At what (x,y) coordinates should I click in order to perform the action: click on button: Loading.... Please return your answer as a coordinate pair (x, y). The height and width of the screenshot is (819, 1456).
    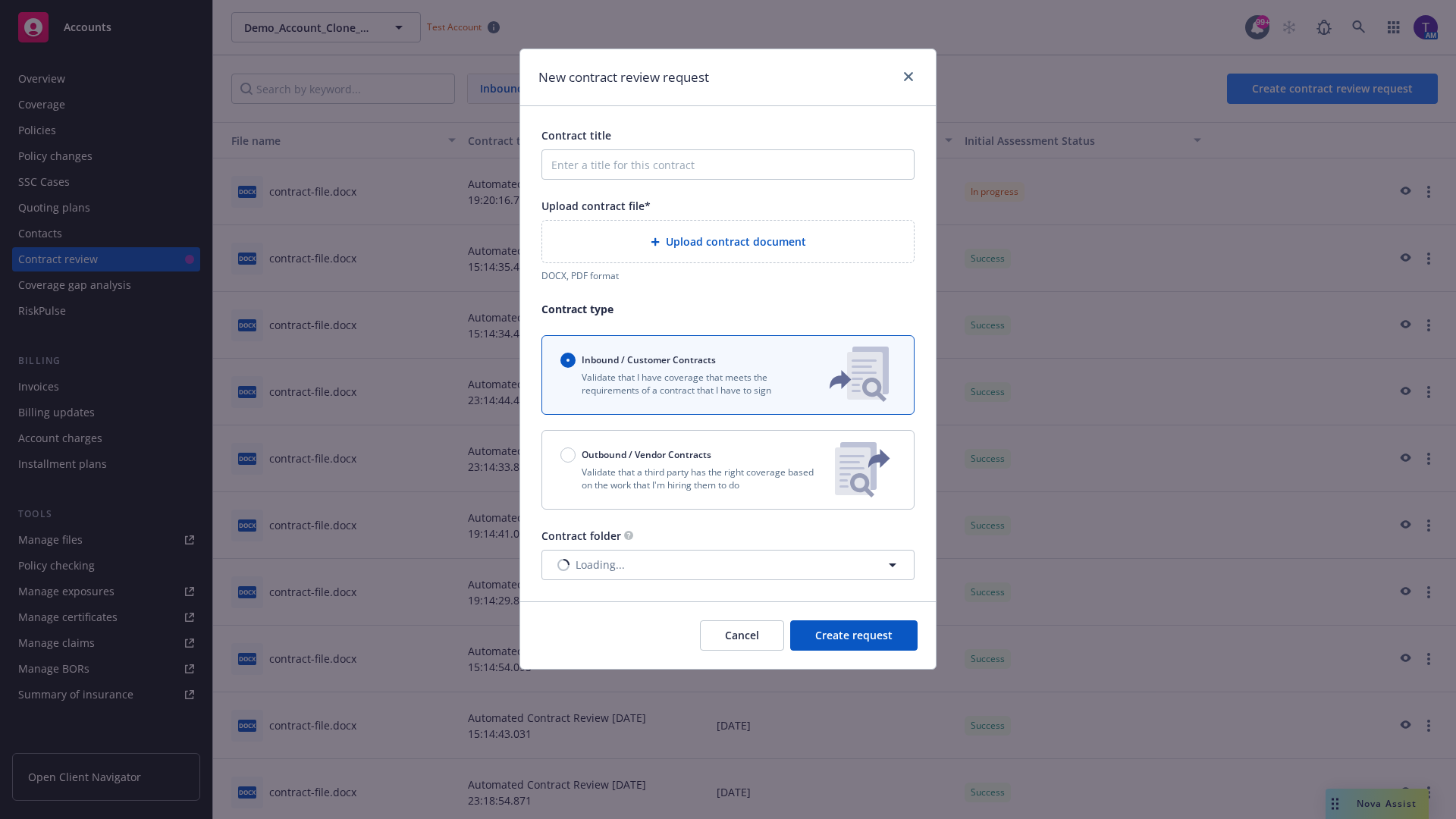
    Looking at the image, I should click on (728, 565).